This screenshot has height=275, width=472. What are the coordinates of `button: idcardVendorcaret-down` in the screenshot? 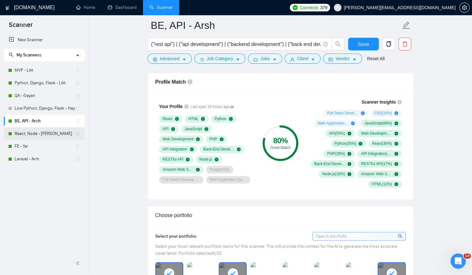 It's located at (342, 59).